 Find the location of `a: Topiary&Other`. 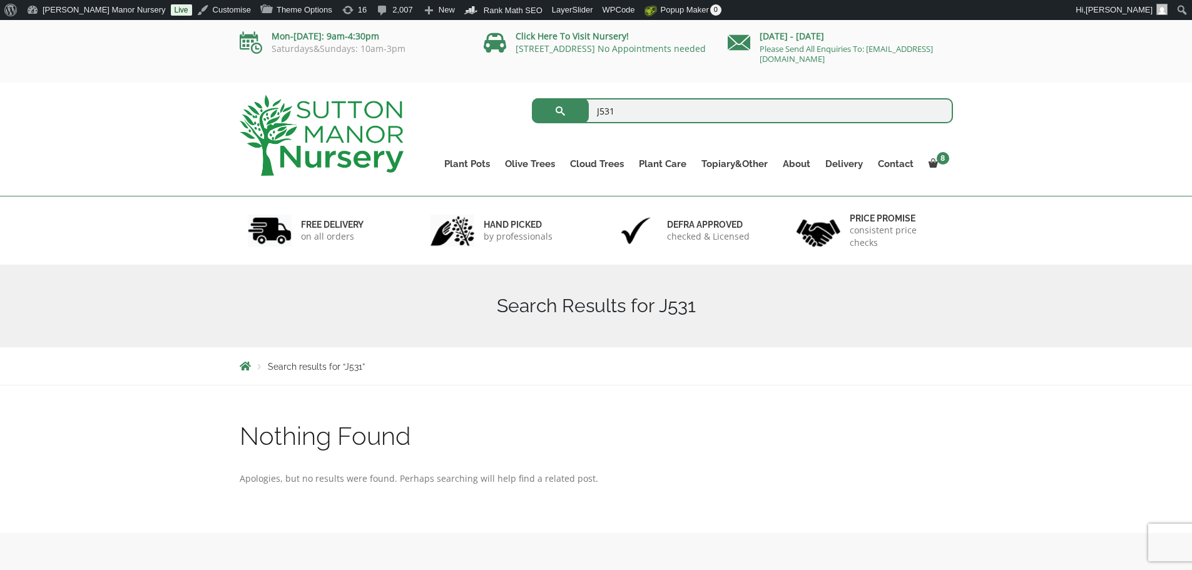

a: Topiary&Other is located at coordinates (734, 164).